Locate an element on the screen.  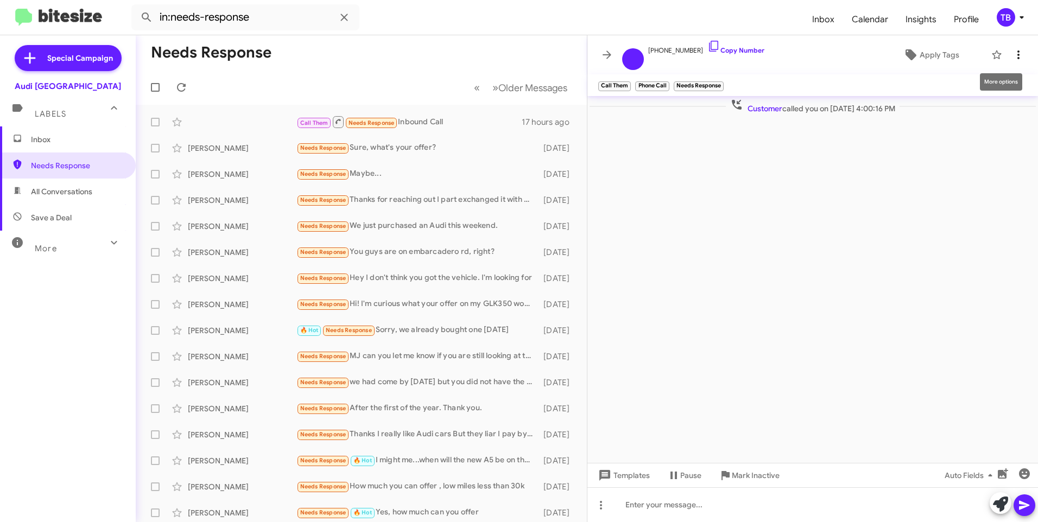
button: Mark Inactive is located at coordinates (749, 476).